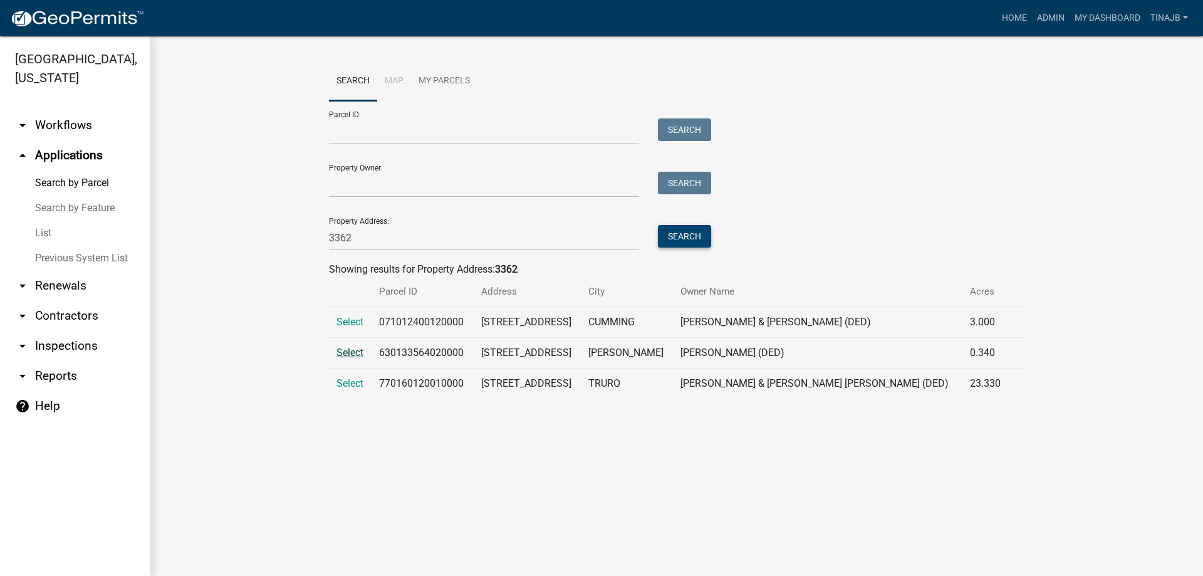  I want to click on a: My Dashboard, so click(1107, 18).